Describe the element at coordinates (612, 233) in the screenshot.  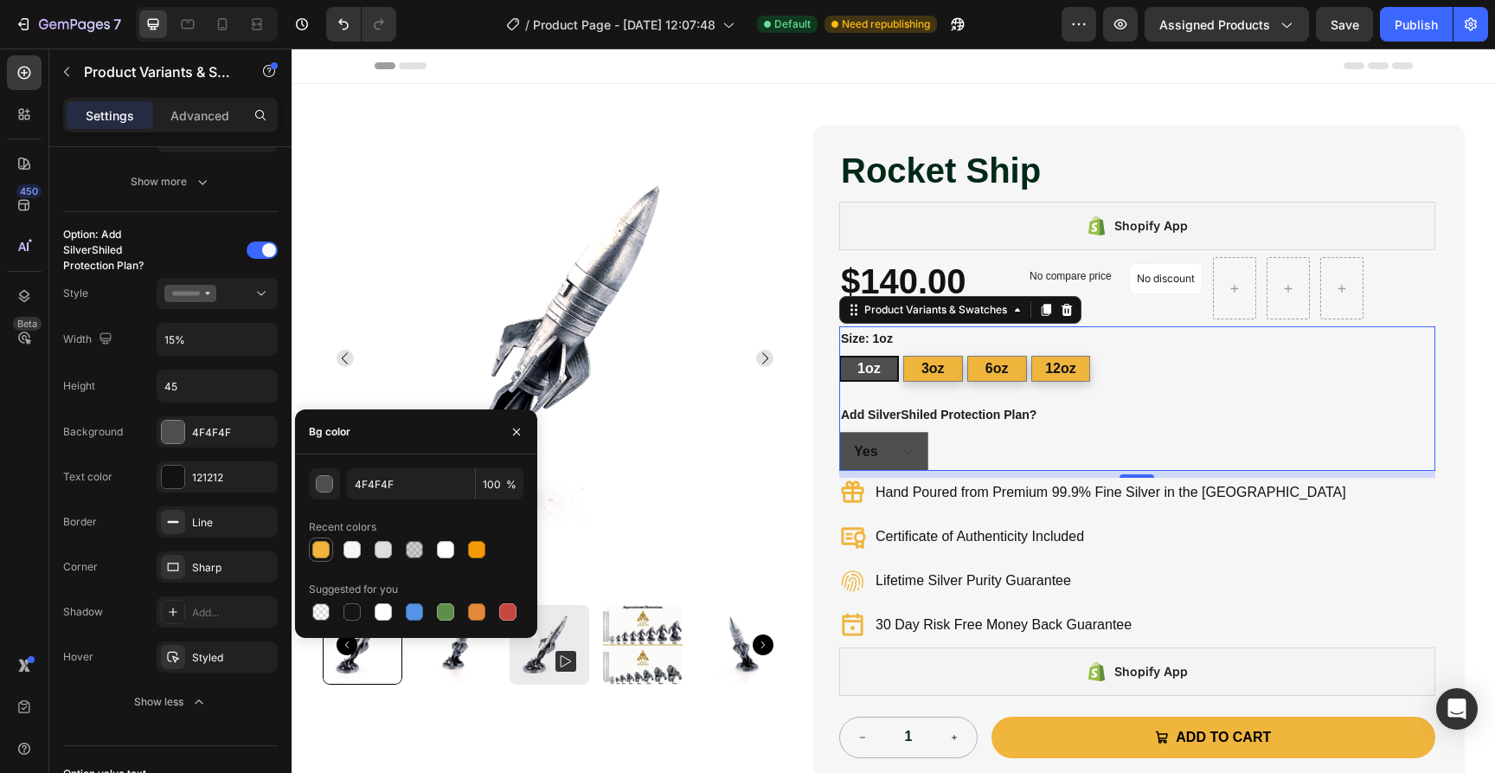
I see `div: $140.00` at that location.